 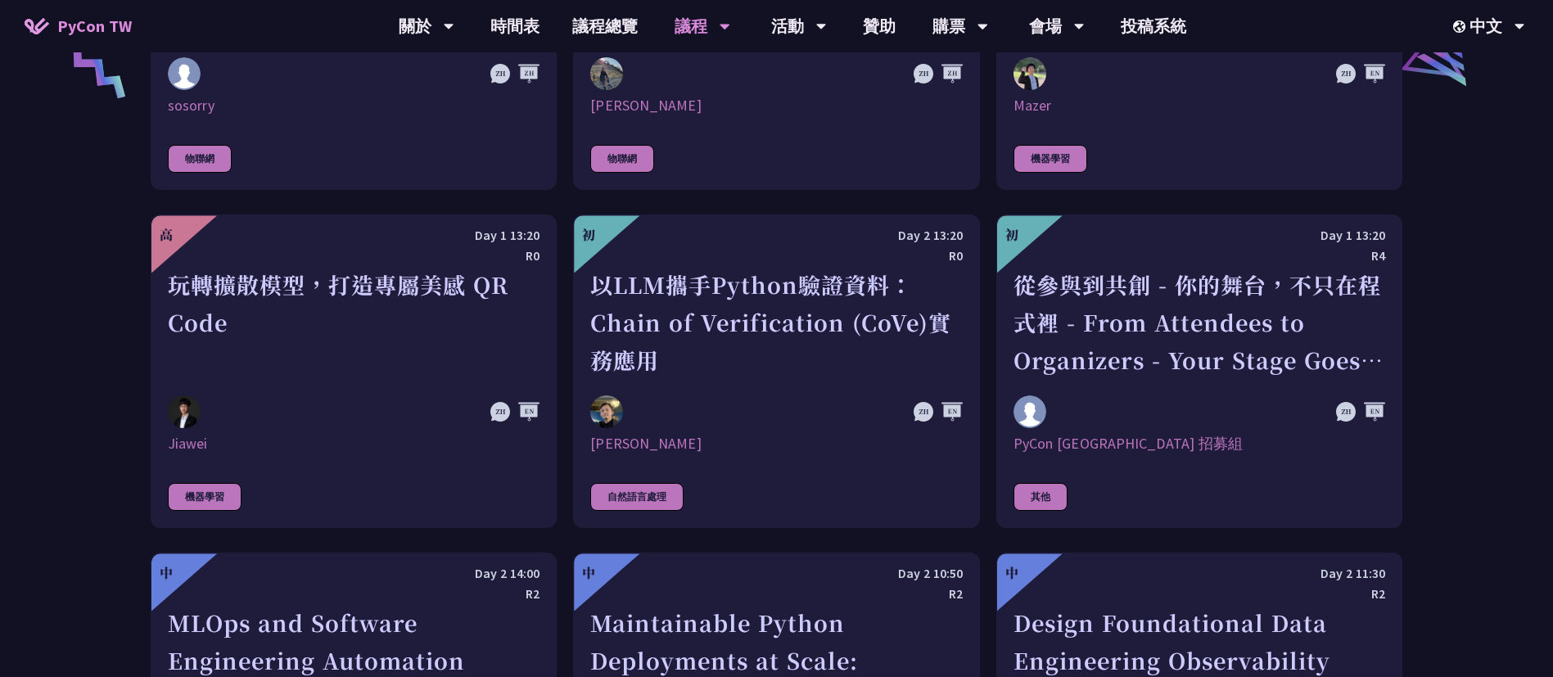 I want to click on img: Peter, so click(x=607, y=74).